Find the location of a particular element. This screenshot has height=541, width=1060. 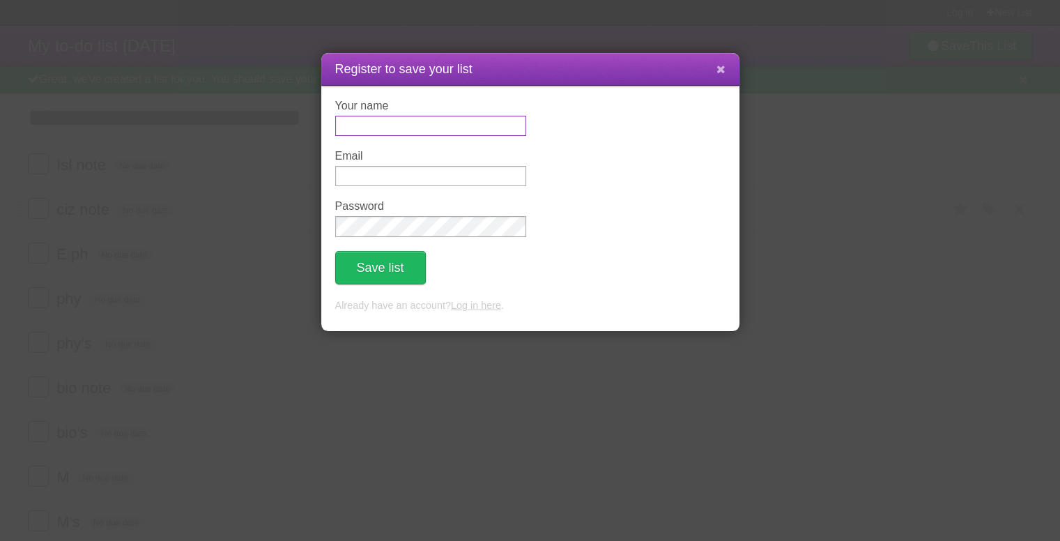

a: Log in here is located at coordinates (476, 305).